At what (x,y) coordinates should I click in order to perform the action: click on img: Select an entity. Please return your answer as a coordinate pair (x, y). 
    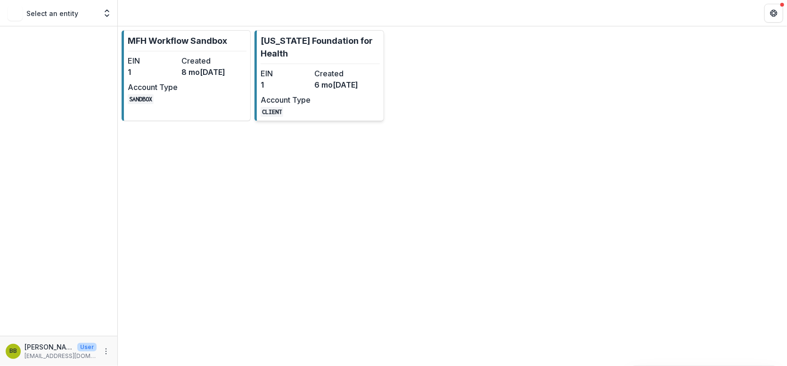
    Looking at the image, I should click on (15, 13).